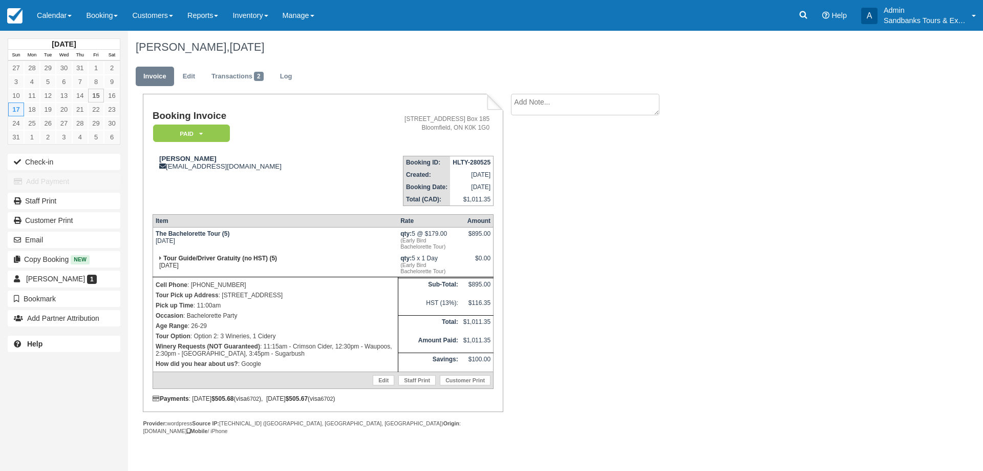 The height and width of the screenshot is (471, 983). What do you see at coordinates (429, 343) in the screenshot?
I see `th: Amount Paid:` at bounding box center [429, 343].